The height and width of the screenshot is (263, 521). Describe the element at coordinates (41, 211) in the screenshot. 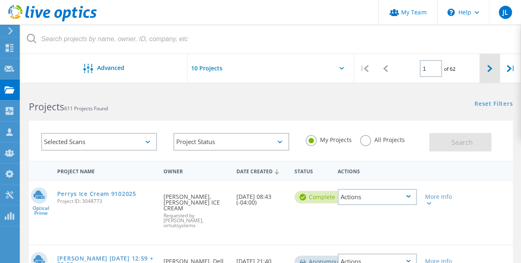

I see `span: Optical Prime` at that location.